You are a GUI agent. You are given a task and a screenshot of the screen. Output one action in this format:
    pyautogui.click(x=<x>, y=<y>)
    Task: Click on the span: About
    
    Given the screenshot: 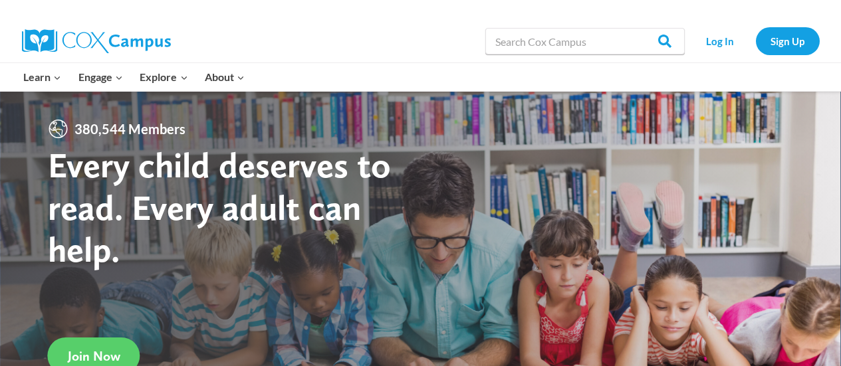 What is the action you would take?
    pyautogui.click(x=225, y=77)
    